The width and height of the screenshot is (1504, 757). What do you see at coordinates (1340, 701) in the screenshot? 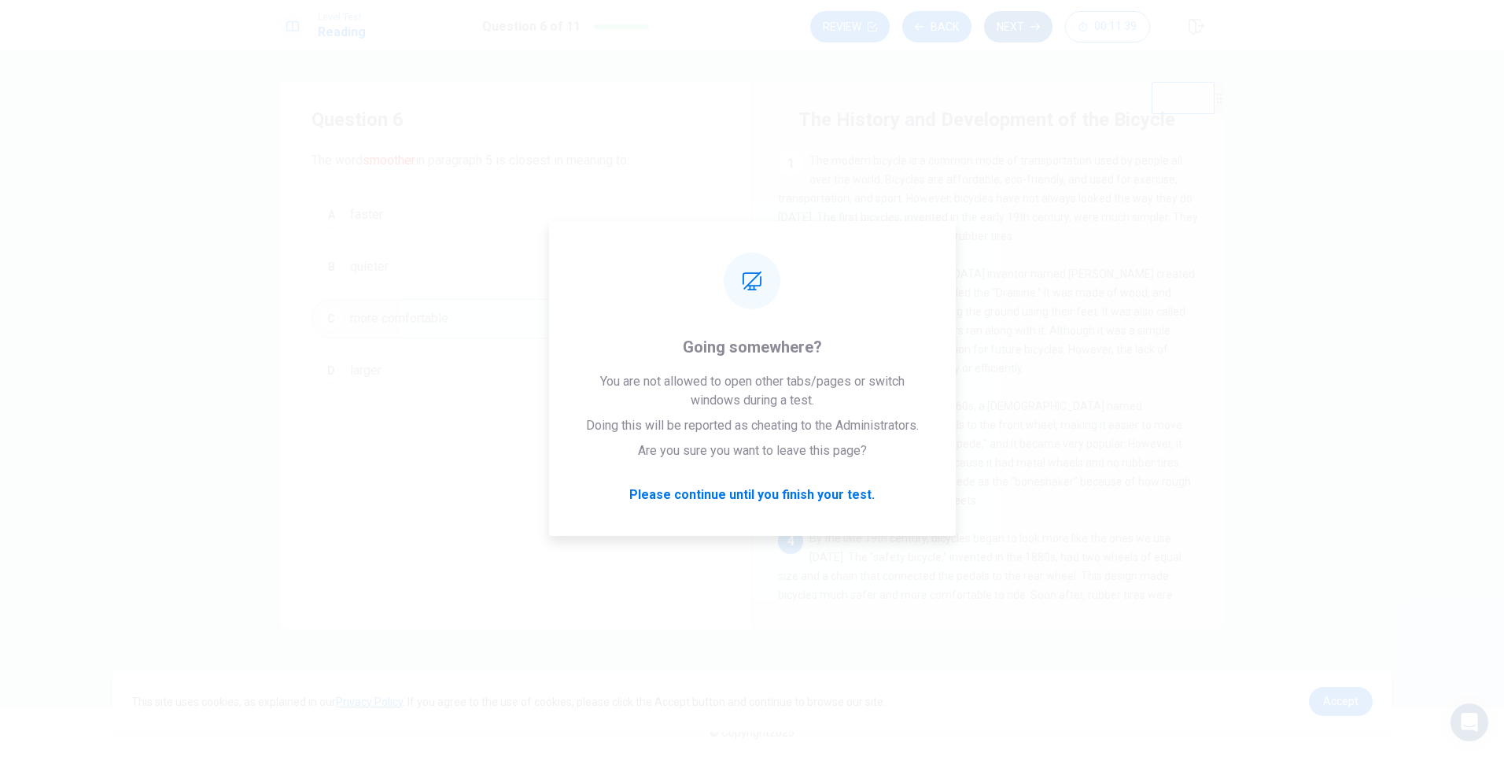
I see `a: dismiss cookie message` at bounding box center [1340, 701].